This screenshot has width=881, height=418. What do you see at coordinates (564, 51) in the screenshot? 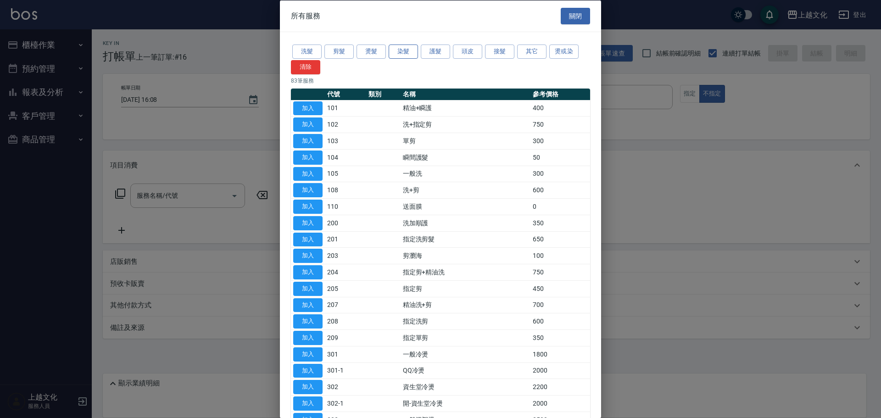
I see `button: 燙或染` at bounding box center [564, 51].